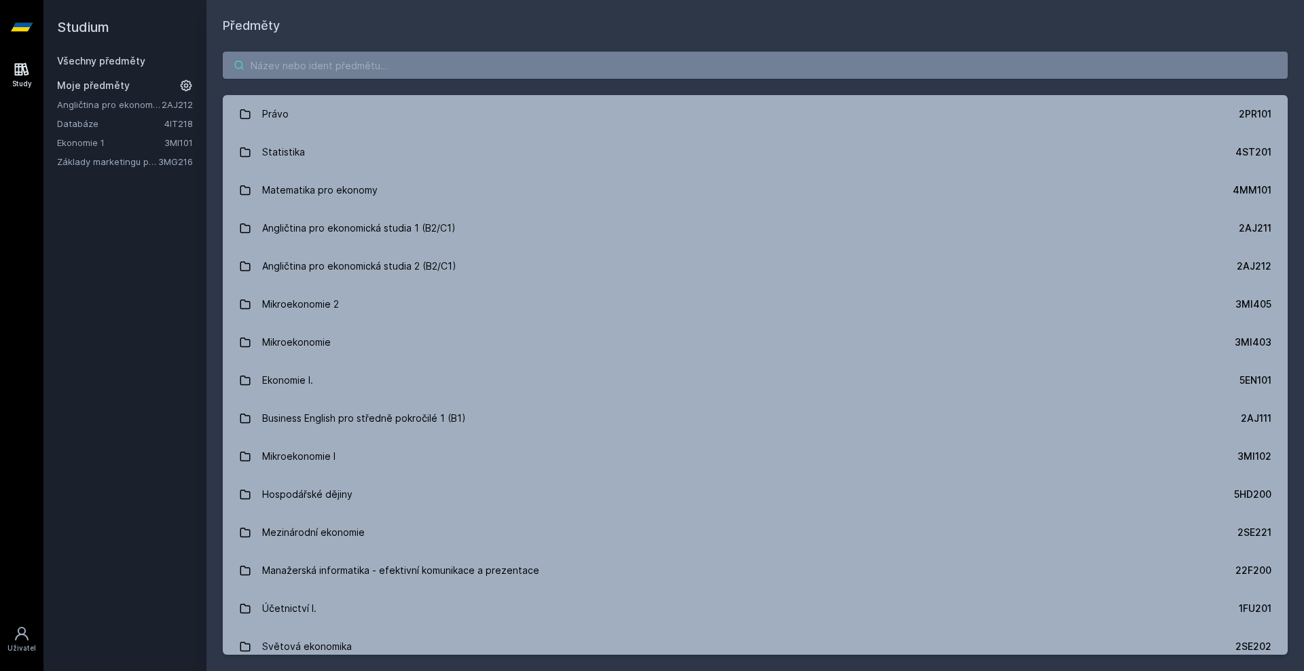 This screenshot has width=1304, height=671. I want to click on div: Matematika pro ekonomy, so click(320, 190).